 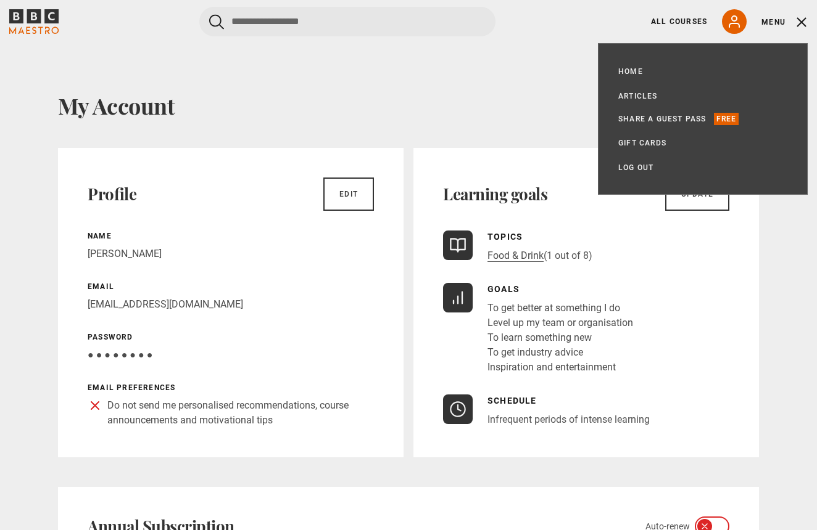 What do you see at coordinates (241, 413) in the screenshot?
I see `p: Do not send me personalised recommendations, course announcements and motivational tips` at bounding box center [241, 413].